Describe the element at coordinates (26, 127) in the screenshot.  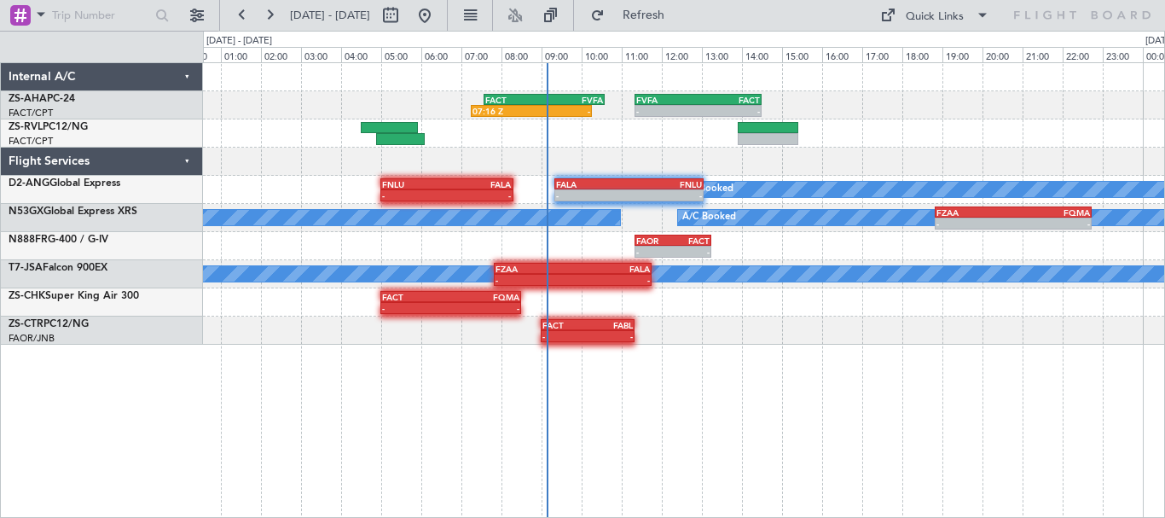
I see `span: ZS-RVL` at that location.